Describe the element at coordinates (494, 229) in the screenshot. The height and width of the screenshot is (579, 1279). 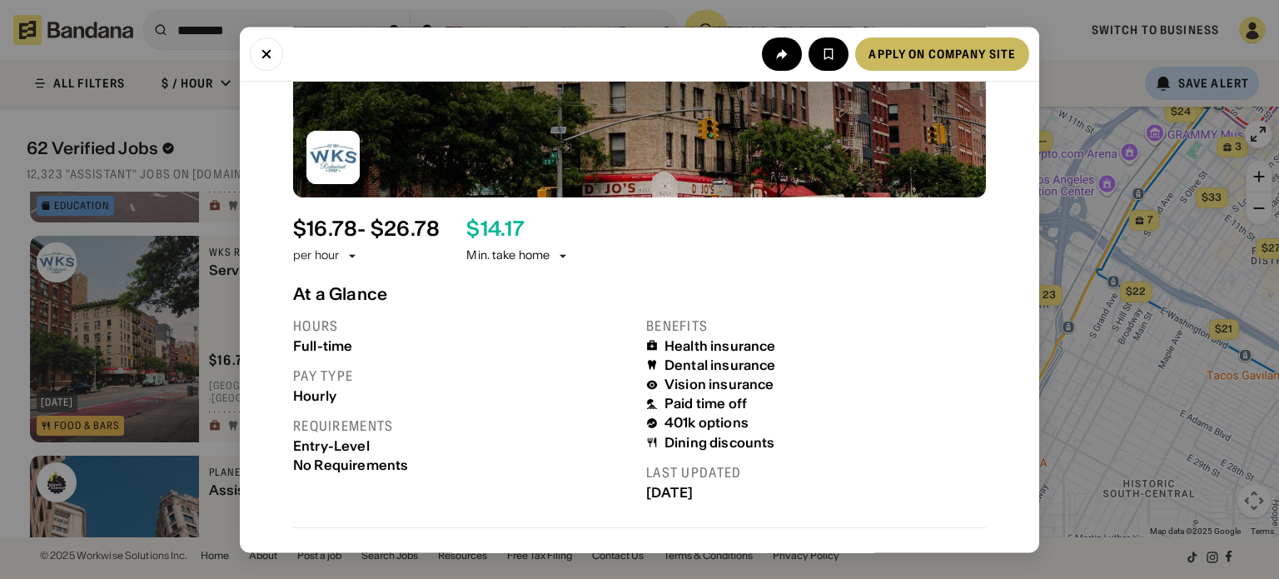
I see `div: $ 14.17` at that location.